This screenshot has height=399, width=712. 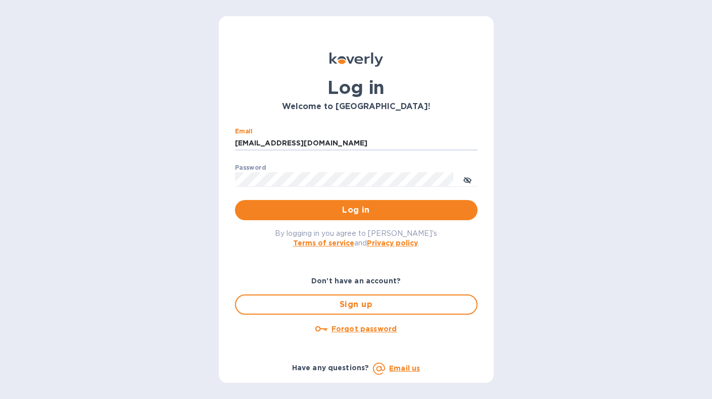 What do you see at coordinates (250, 168) in the screenshot?
I see `label: Password` at bounding box center [250, 168].